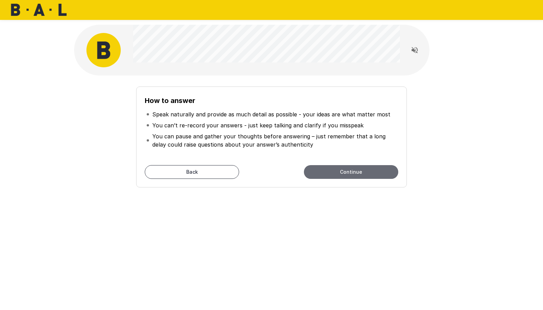 This screenshot has width=543, height=310. Describe the element at coordinates (192, 172) in the screenshot. I see `button: Back` at that location.